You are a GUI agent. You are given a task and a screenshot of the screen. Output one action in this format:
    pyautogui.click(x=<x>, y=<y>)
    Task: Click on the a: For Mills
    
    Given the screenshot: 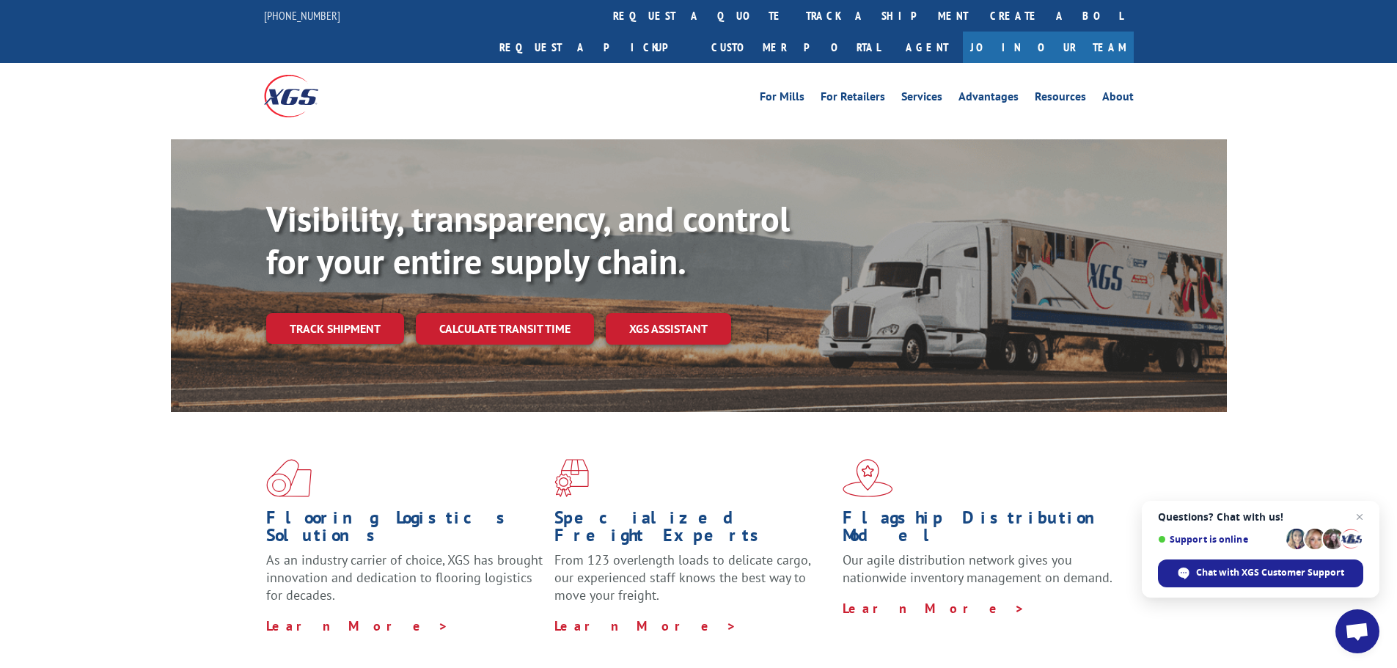 What is the action you would take?
    pyautogui.click(x=782, y=99)
    